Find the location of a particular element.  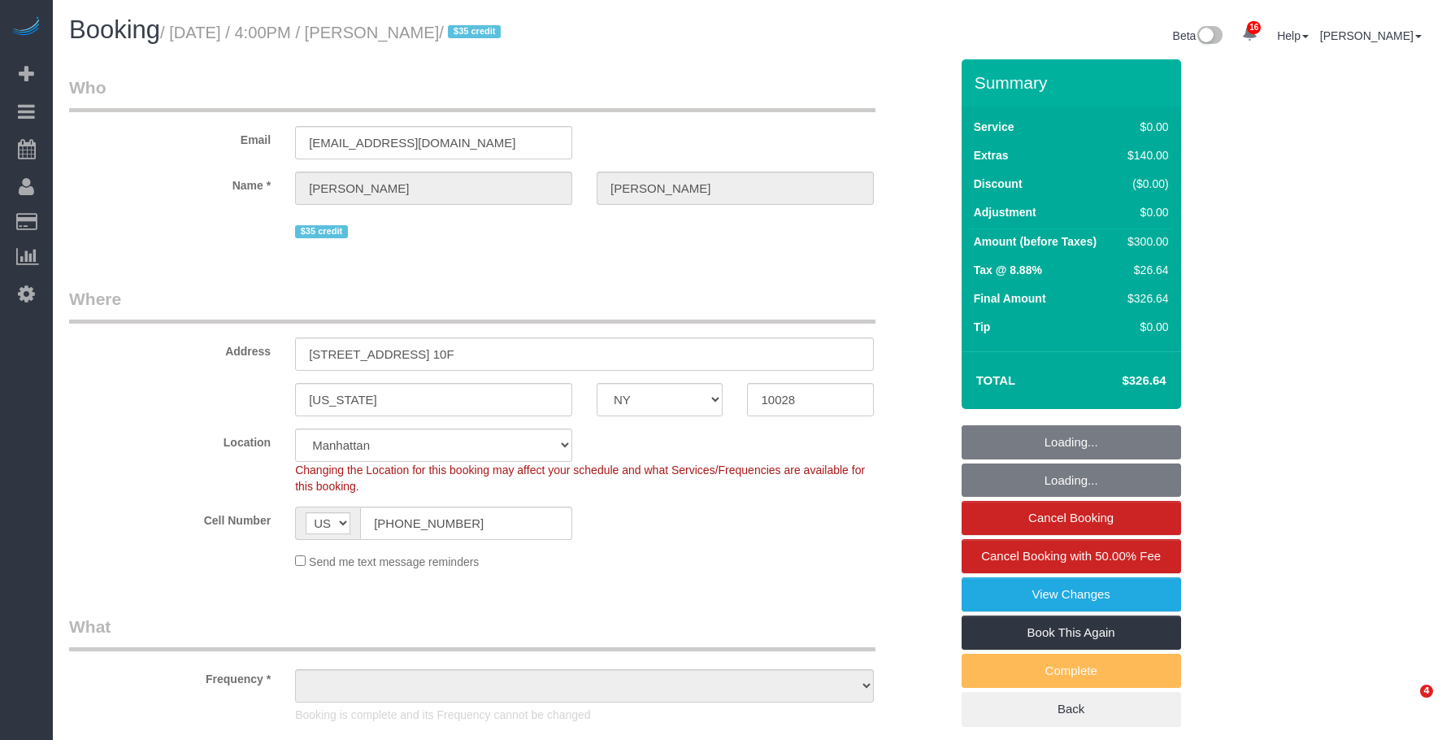

a: 16 is located at coordinates (1250, 34).